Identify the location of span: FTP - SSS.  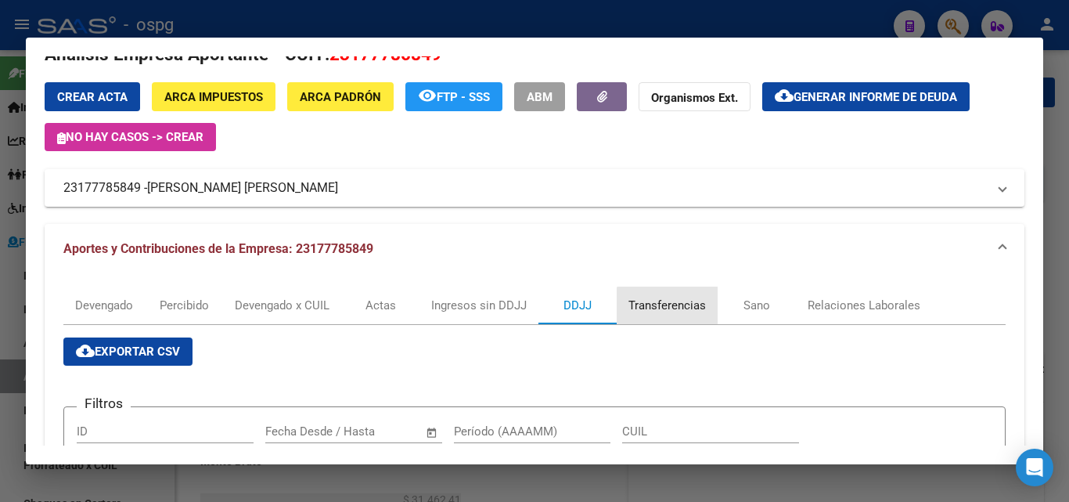
(463, 97).